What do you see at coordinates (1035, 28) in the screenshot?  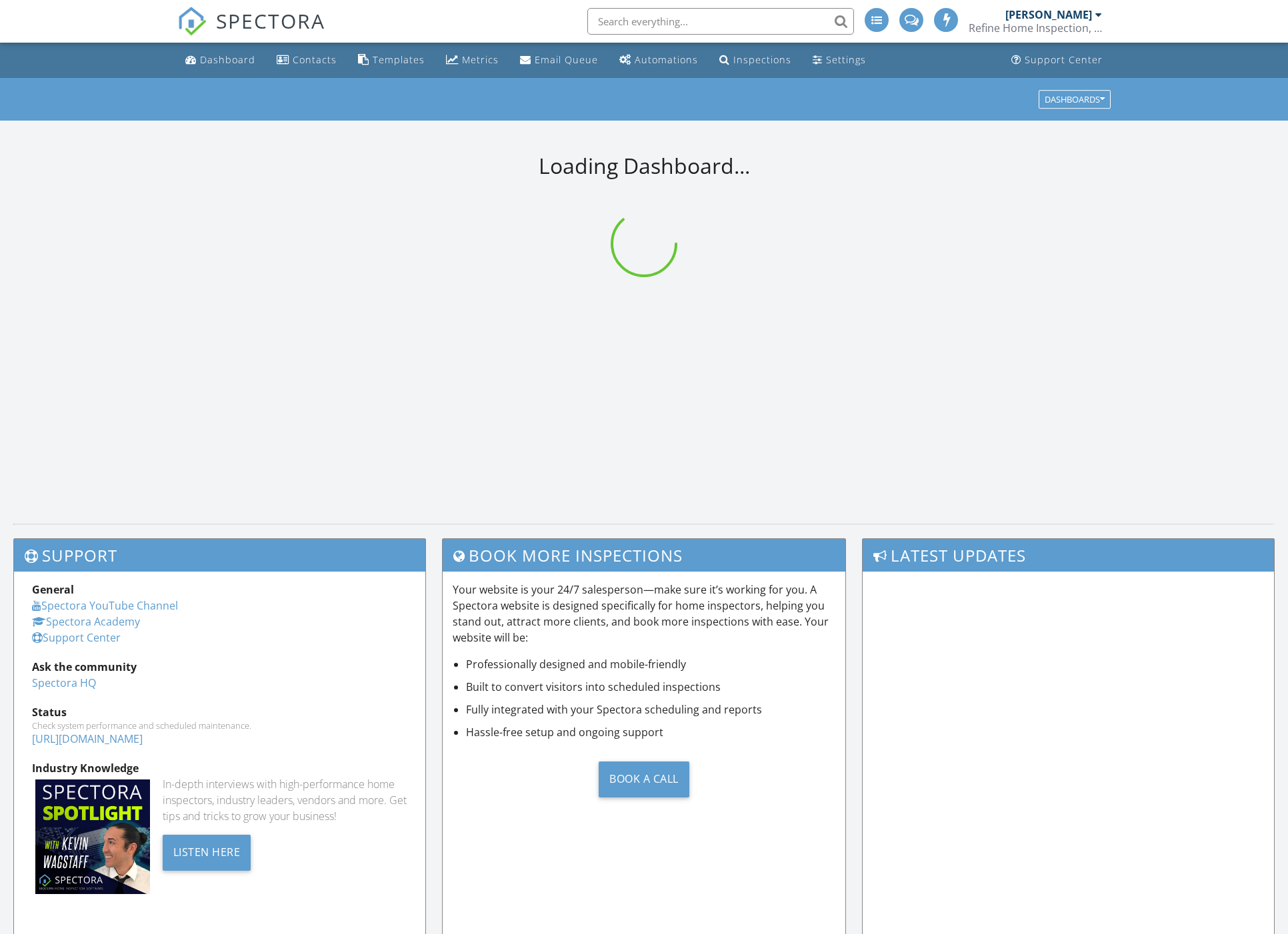 I see `div: Refine Home Inspection, LLC` at bounding box center [1035, 28].